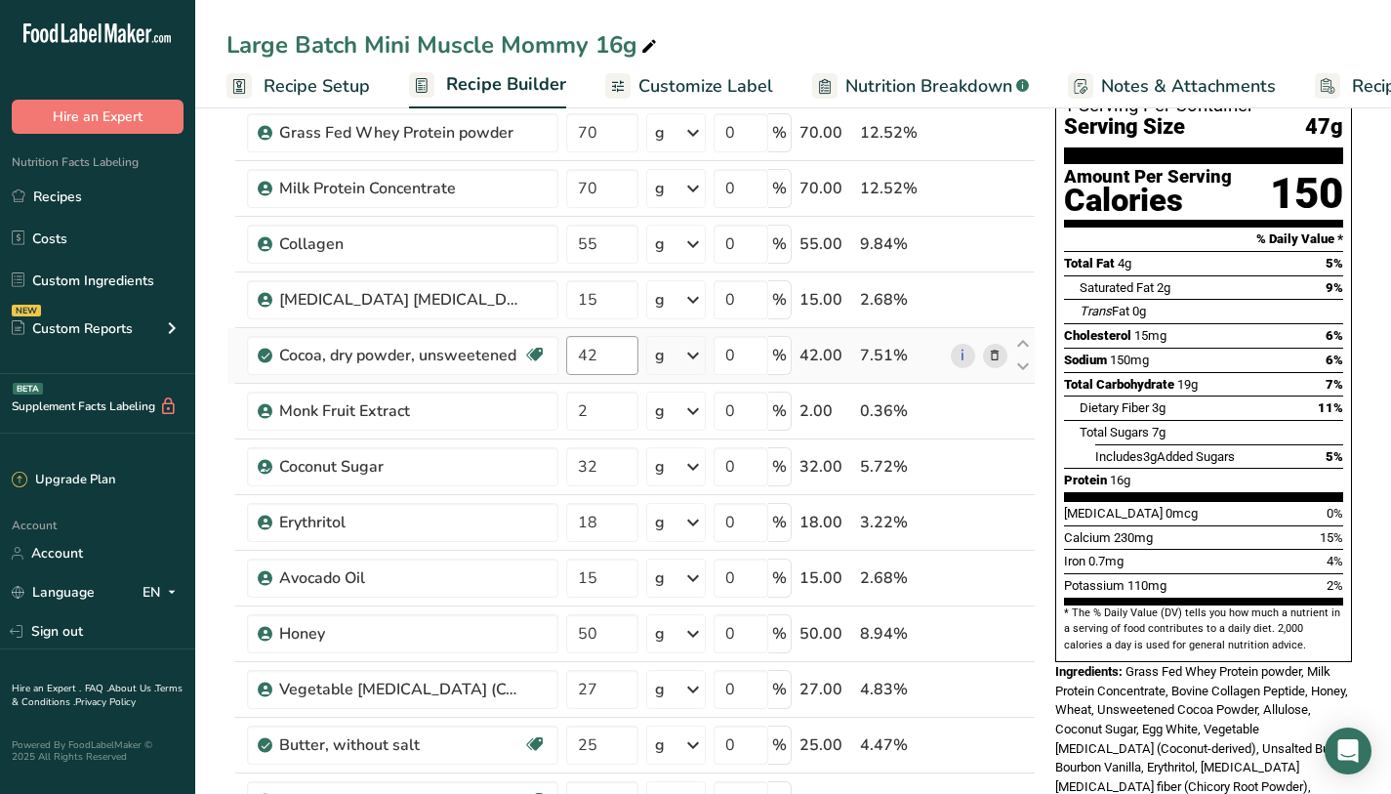 The width and height of the screenshot is (1391, 794). Describe the element at coordinates (826, 133) in the screenshot. I see `div: 70.00` at that location.